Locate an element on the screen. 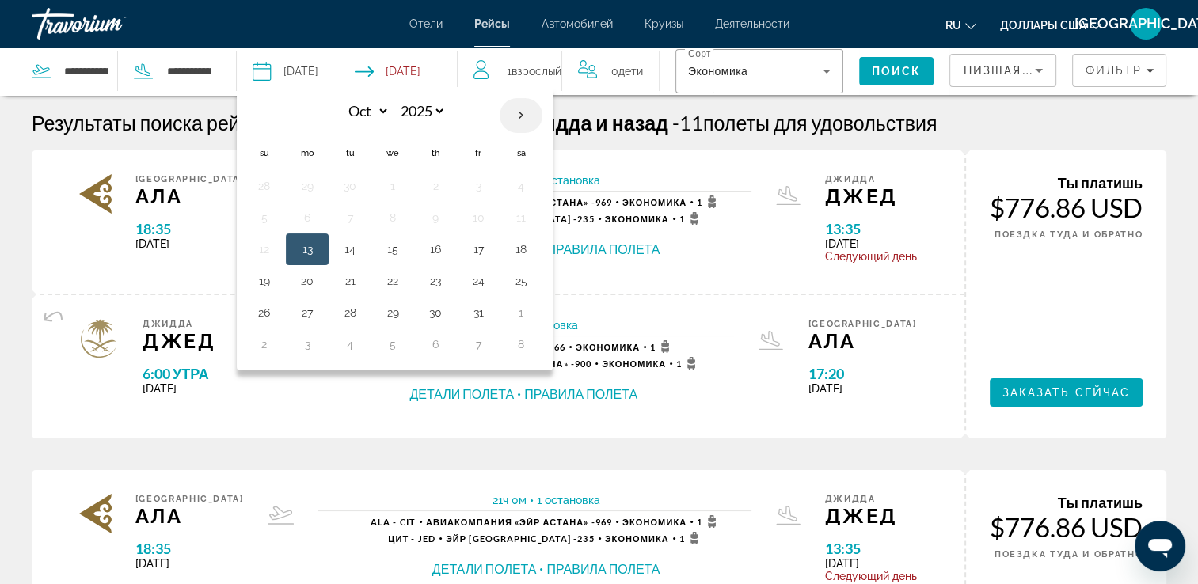 The height and width of the screenshot is (584, 1198). button: Путешественники: 1 взрослый, 0 детей is located at coordinates (558, 71).